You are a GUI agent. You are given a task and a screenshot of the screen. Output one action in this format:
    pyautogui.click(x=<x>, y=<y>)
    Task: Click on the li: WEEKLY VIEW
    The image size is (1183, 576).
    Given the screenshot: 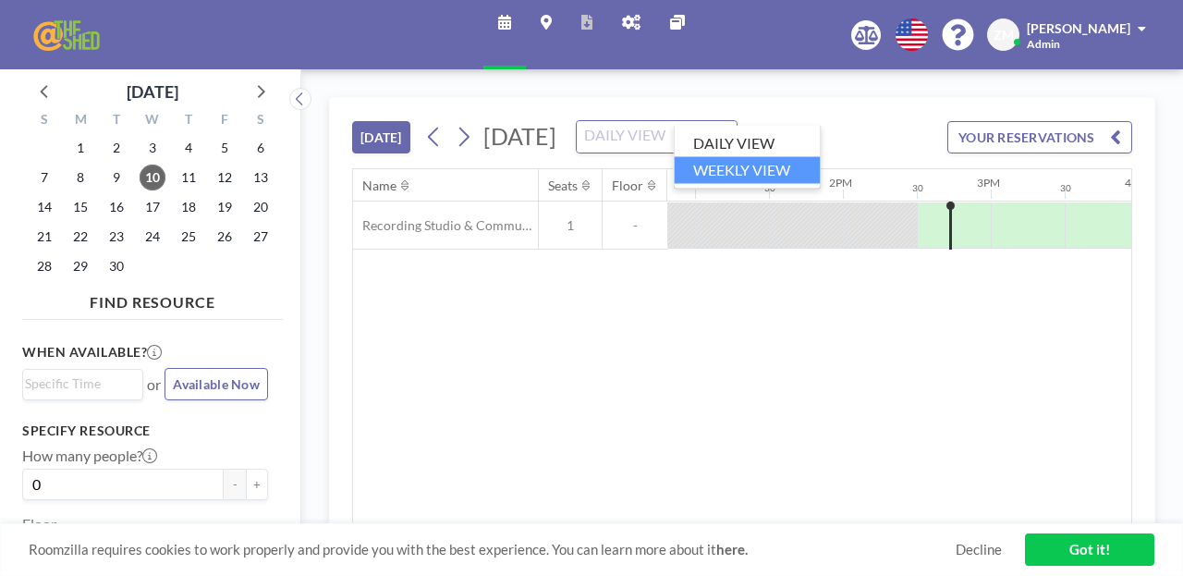 What is the action you would take?
    pyautogui.click(x=748, y=169)
    